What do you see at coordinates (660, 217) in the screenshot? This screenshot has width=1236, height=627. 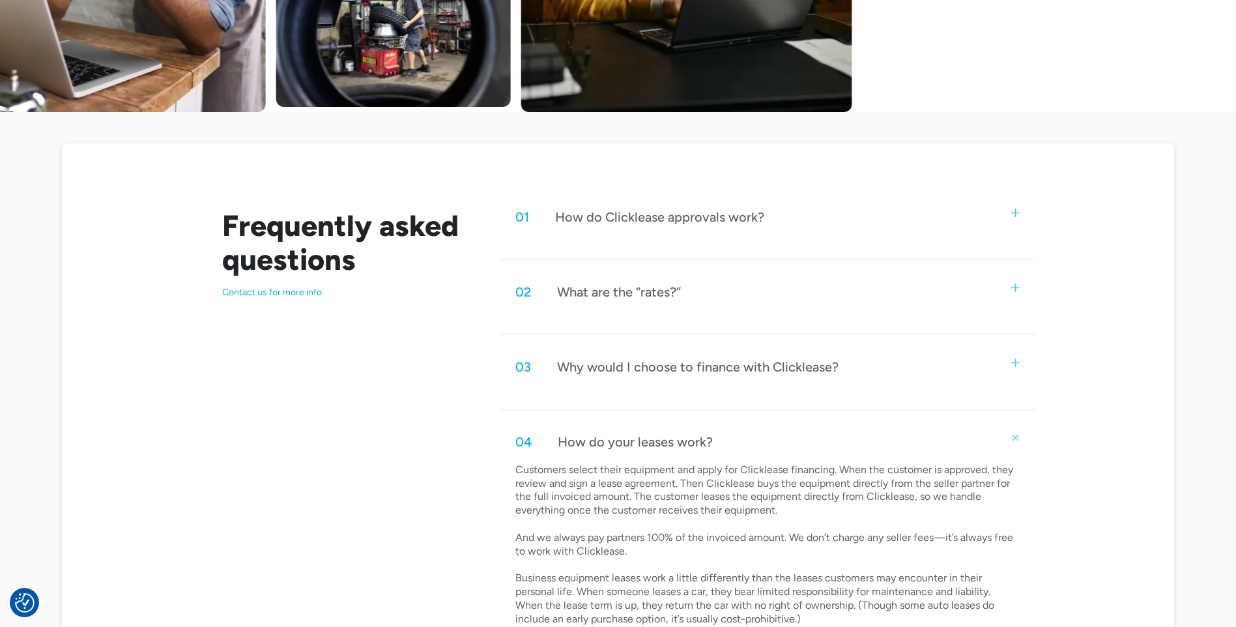 I see `div: How do Clicklease approvals work?` at bounding box center [660, 217].